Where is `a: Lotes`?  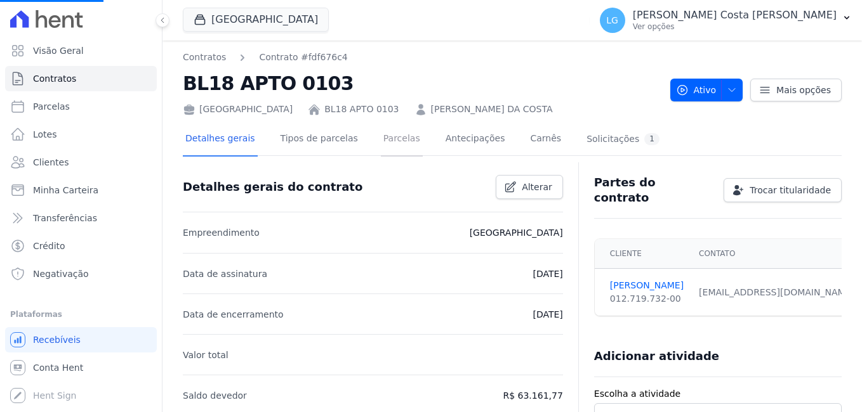 a: Lotes is located at coordinates (81, 135).